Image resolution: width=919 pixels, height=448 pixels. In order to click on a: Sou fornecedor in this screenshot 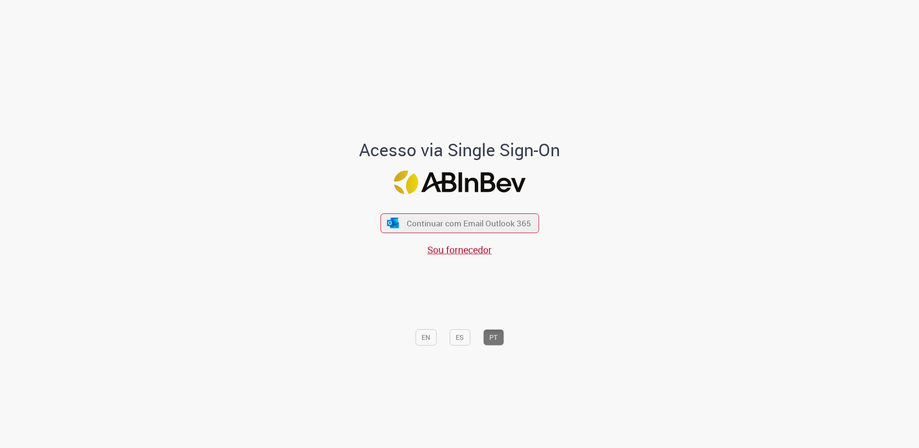, I will do `click(460, 250)`.